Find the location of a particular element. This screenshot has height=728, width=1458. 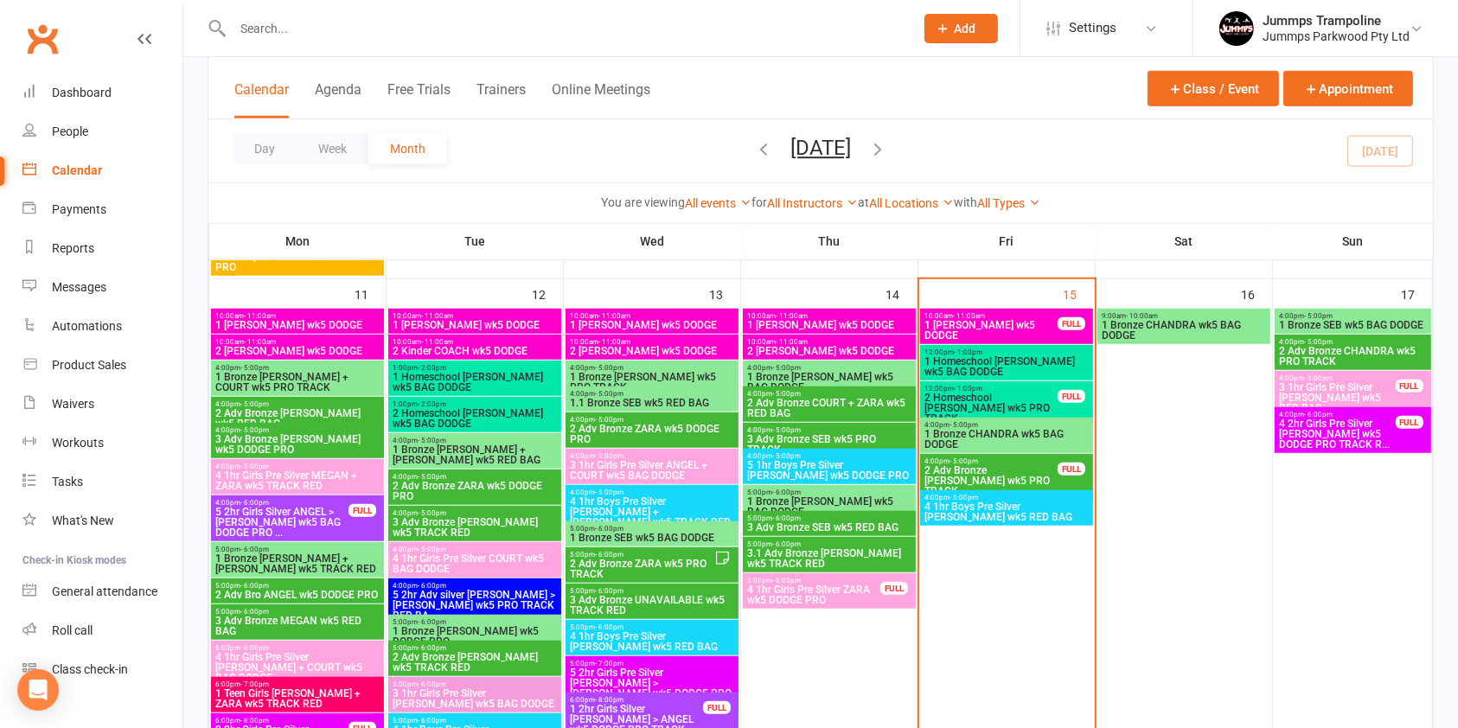

div: People is located at coordinates (70, 131).